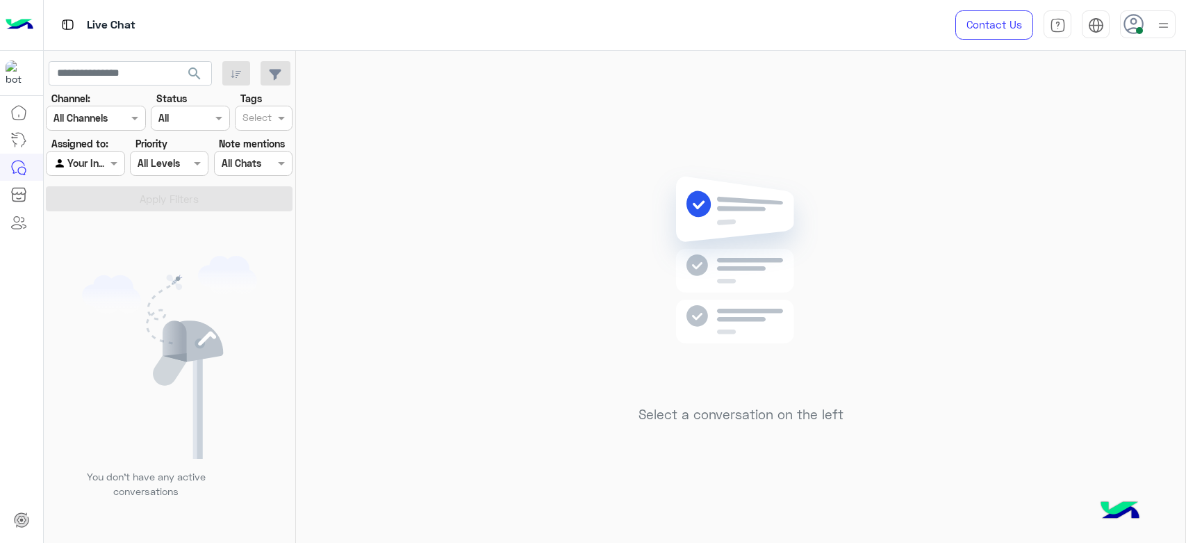 This screenshot has height=543, width=1186. I want to click on a: Contact Us, so click(994, 25).